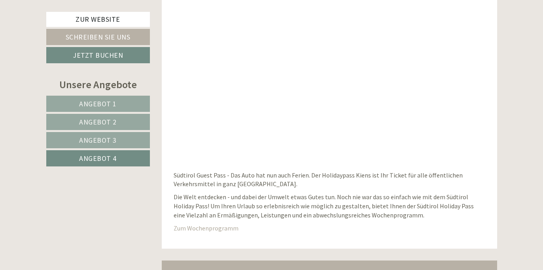  I want to click on p: Südtirol Guest Pass - Das Auto hat nun auch Ferien. Der Holidaypass Kiens ist Ihr Ticket für alle..., so click(329, 180).